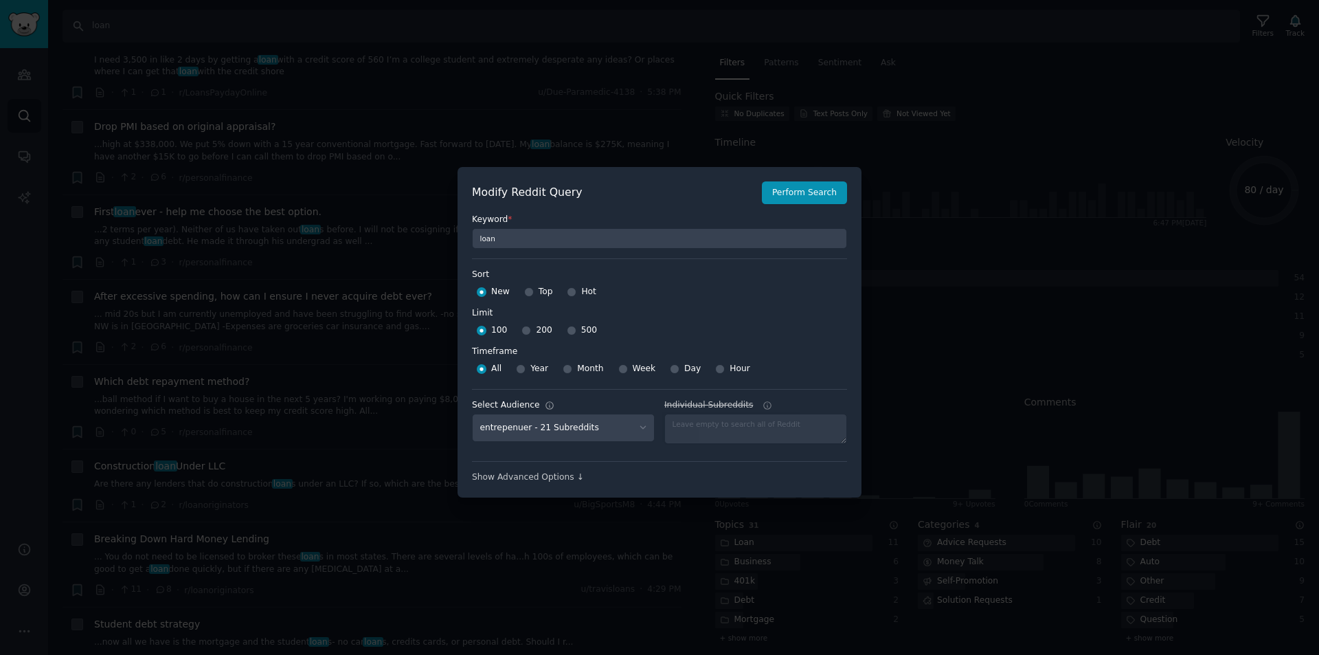 The height and width of the screenshot is (655, 1319). I want to click on div: Limit, so click(482, 313).